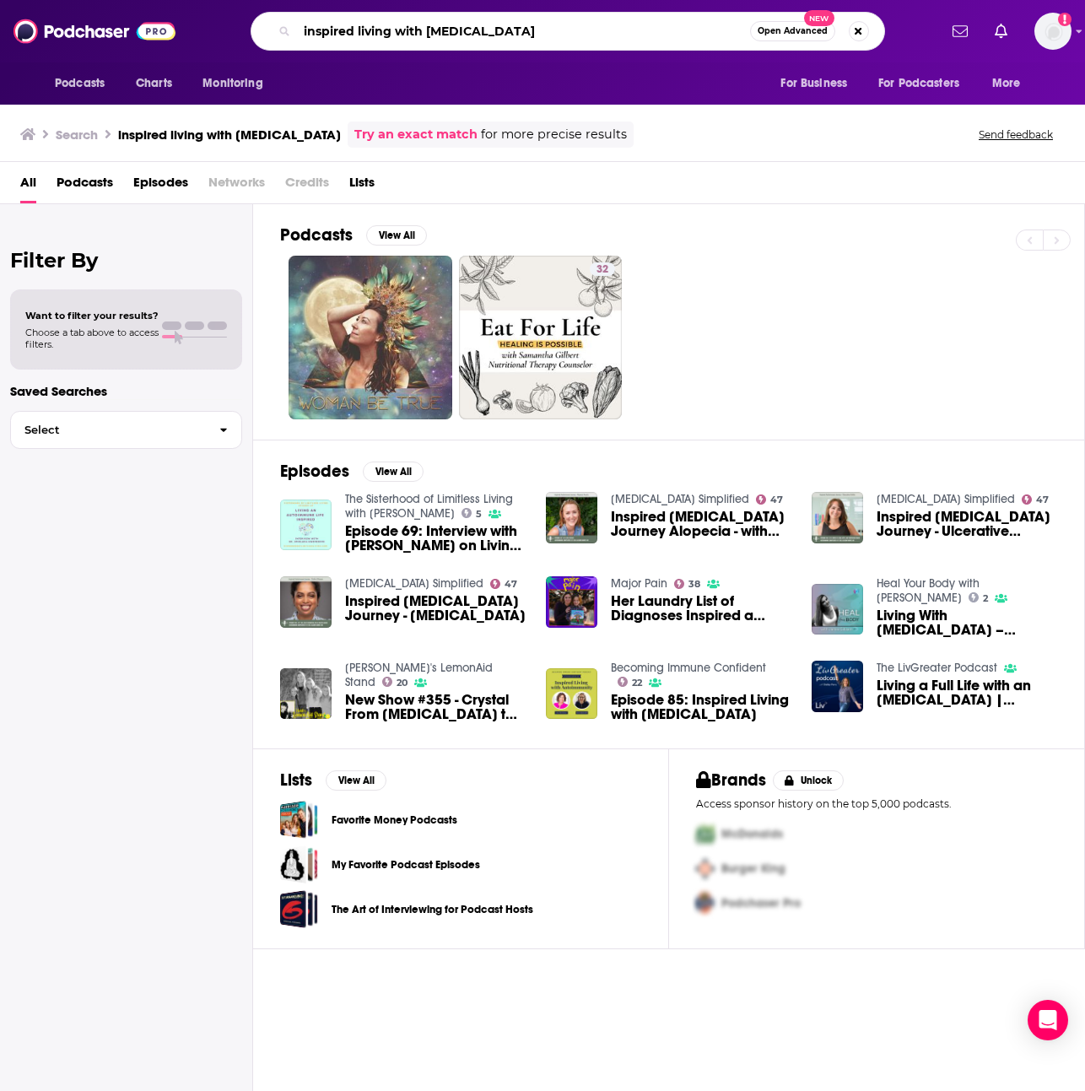 This screenshot has width=1085, height=1091. Describe the element at coordinates (315, 471) in the screenshot. I see `h2: Episodes` at that location.